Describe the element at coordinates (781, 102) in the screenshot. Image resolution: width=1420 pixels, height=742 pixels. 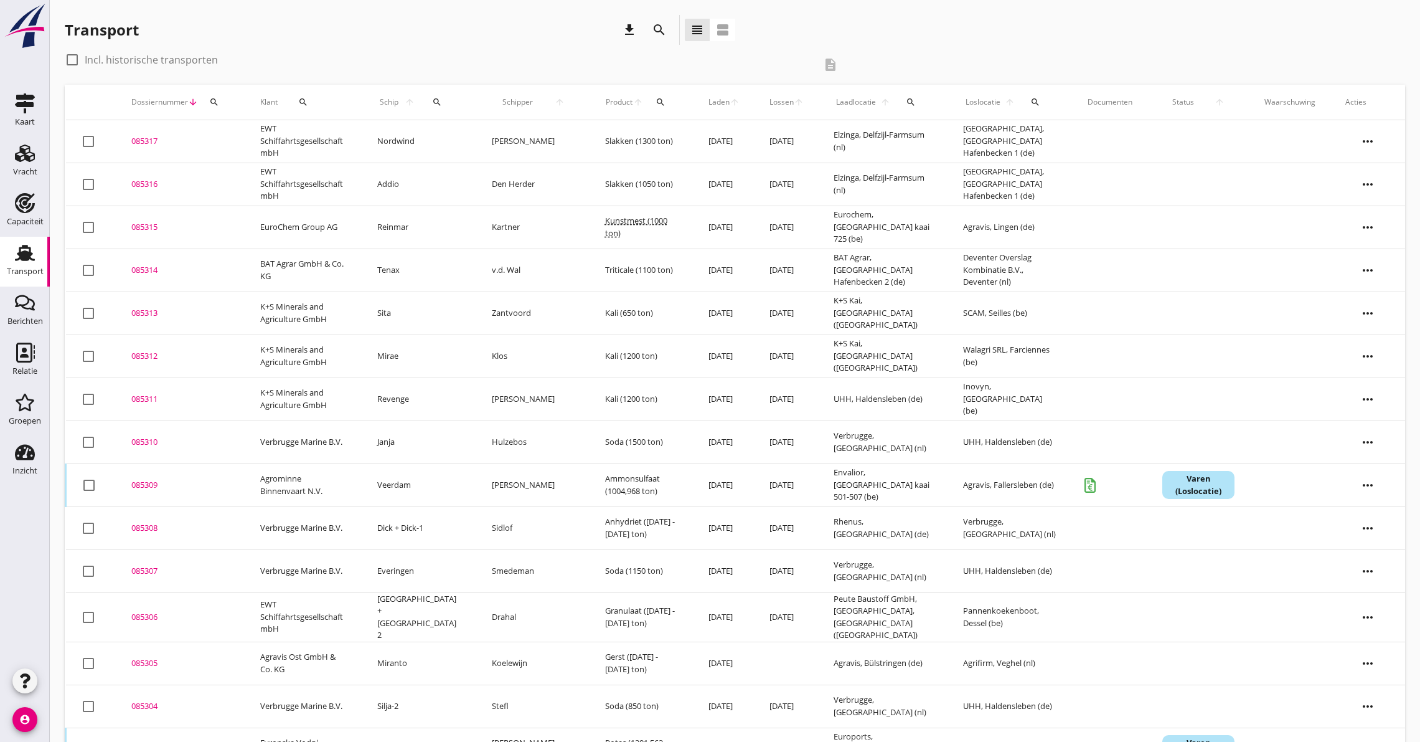
I see `span: Lossen` at that location.